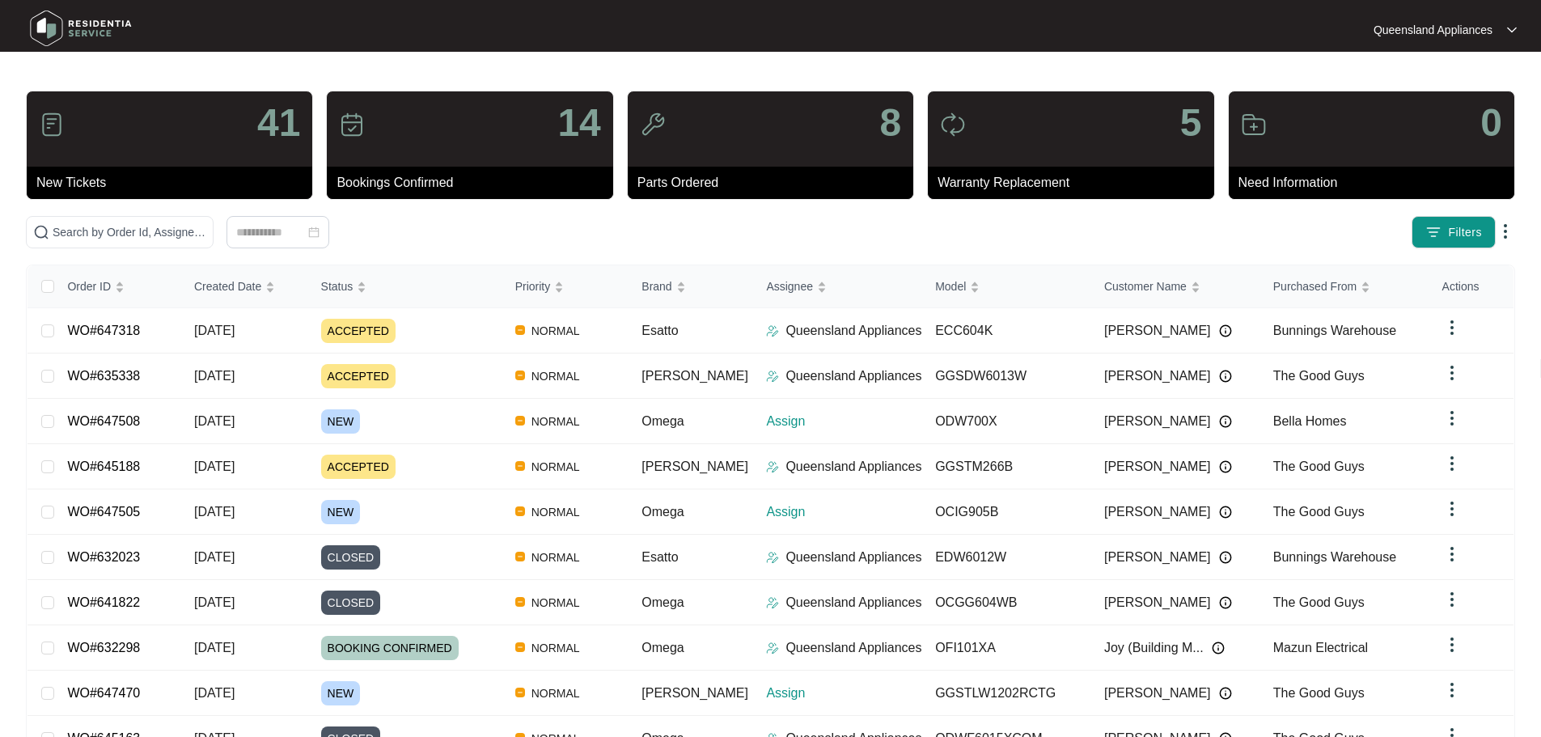 The width and height of the screenshot is (1541, 737). I want to click on span: Created Date, so click(227, 286).